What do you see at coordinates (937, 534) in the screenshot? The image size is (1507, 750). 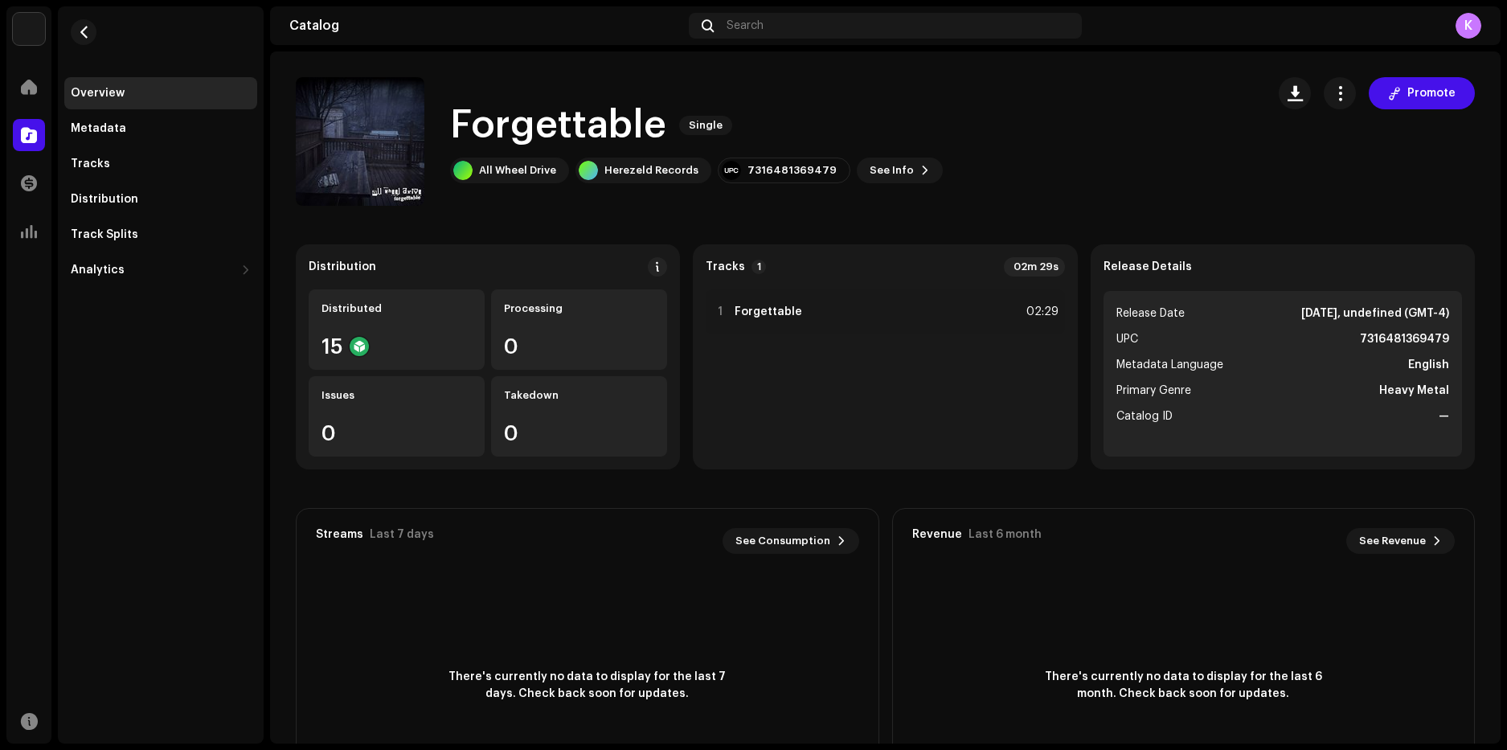 I see `div: Revenue` at bounding box center [937, 534].